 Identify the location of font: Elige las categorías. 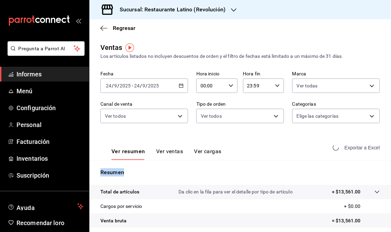
(318, 116).